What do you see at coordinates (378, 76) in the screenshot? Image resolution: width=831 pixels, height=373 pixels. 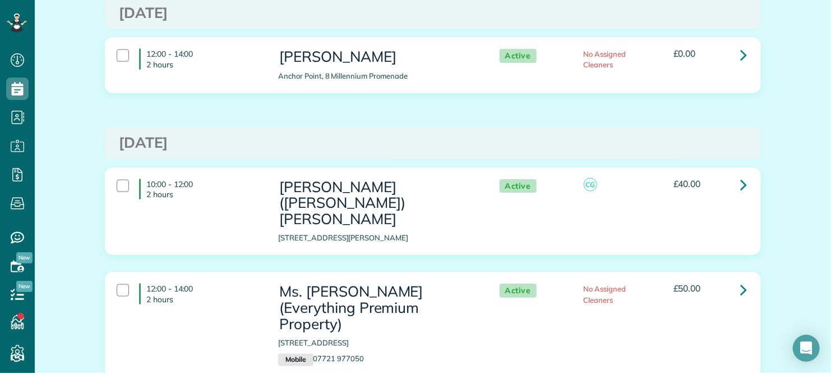 I see `p: Anchor Point, 8 Millennium Promenade` at bounding box center [378, 76].